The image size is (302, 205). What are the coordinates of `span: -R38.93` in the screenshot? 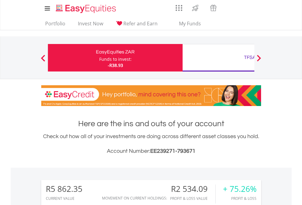 It's located at (115, 65).